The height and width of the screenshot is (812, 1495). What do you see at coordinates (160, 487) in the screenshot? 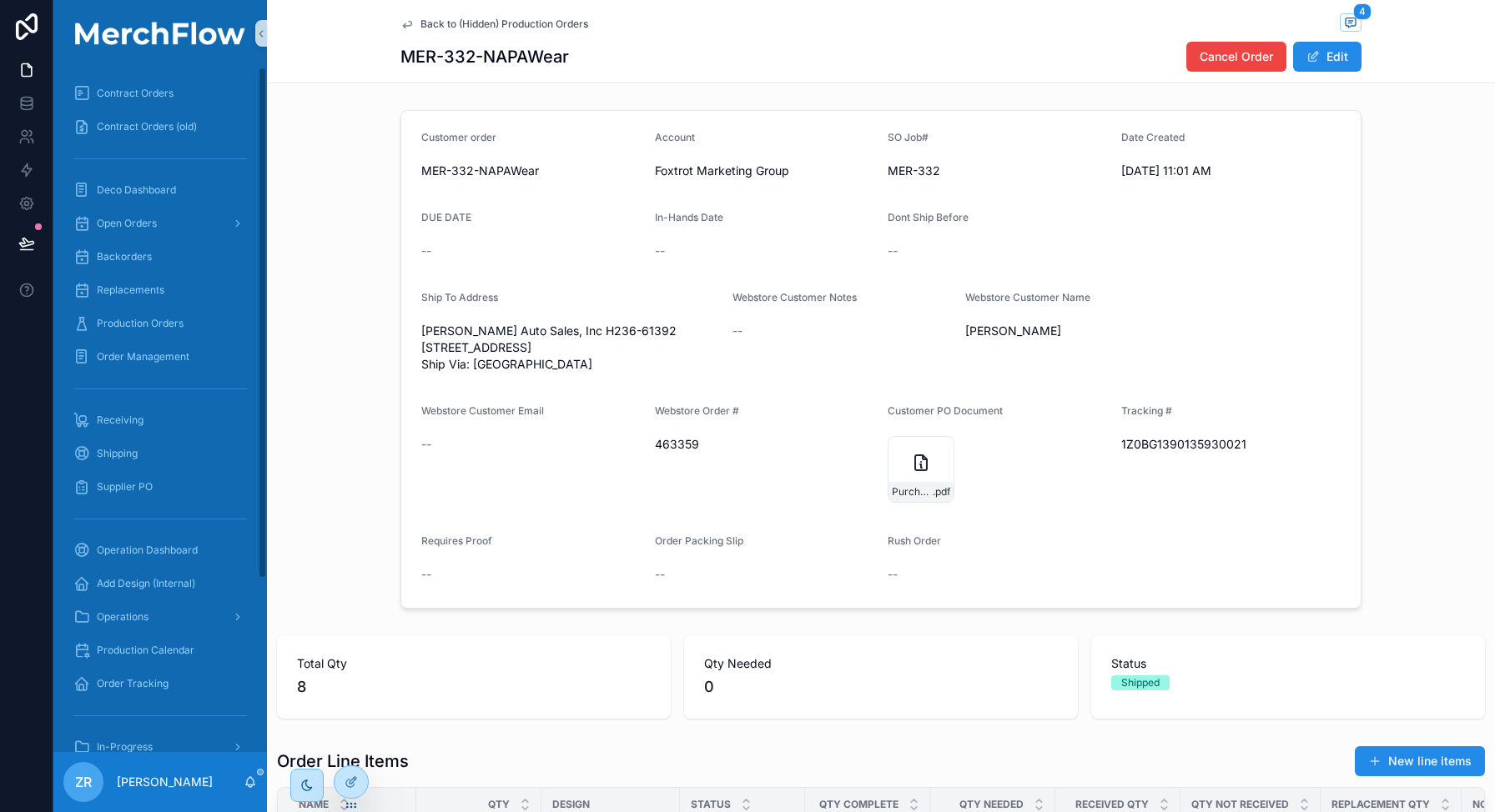
I see `a: Supplier PO` at bounding box center [160, 487].